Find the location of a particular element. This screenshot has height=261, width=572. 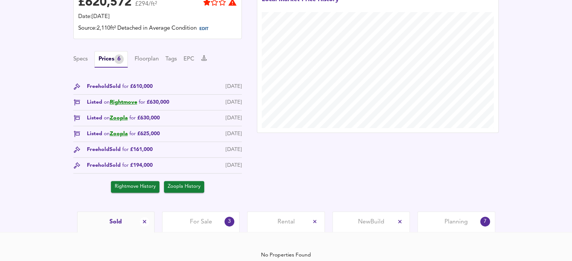

button: Prices6 is located at coordinates (111, 59).